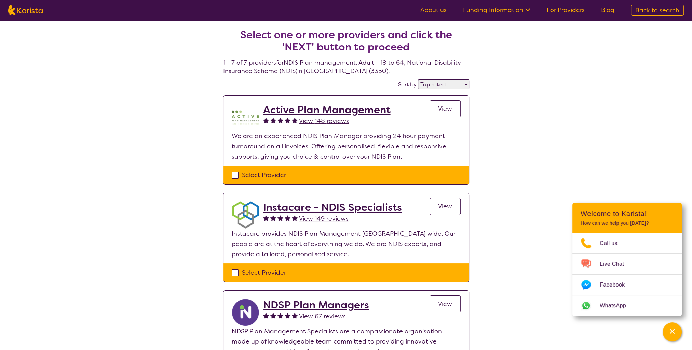 This screenshot has height=350, width=692. What do you see at coordinates (613, 244) in the screenshot?
I see `span: Call us` at bounding box center [613, 244].